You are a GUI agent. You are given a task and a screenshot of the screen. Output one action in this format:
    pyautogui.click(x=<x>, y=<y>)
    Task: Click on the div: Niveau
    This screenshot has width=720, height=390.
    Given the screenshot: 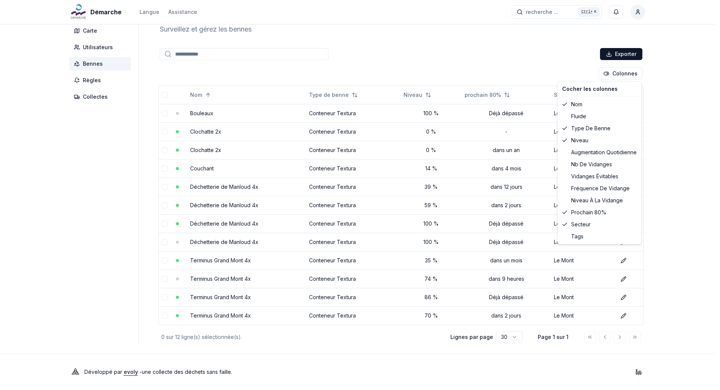 What is the action you would take?
    pyautogui.click(x=599, y=140)
    